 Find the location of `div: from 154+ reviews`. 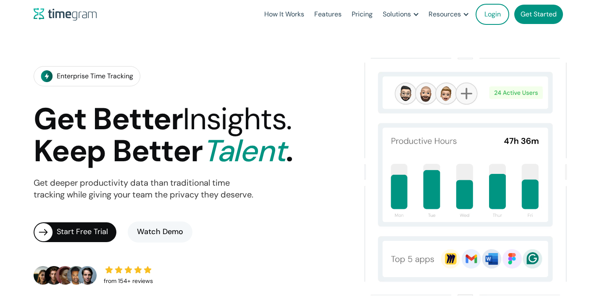

div: from 154+ reviews is located at coordinates (128, 281).